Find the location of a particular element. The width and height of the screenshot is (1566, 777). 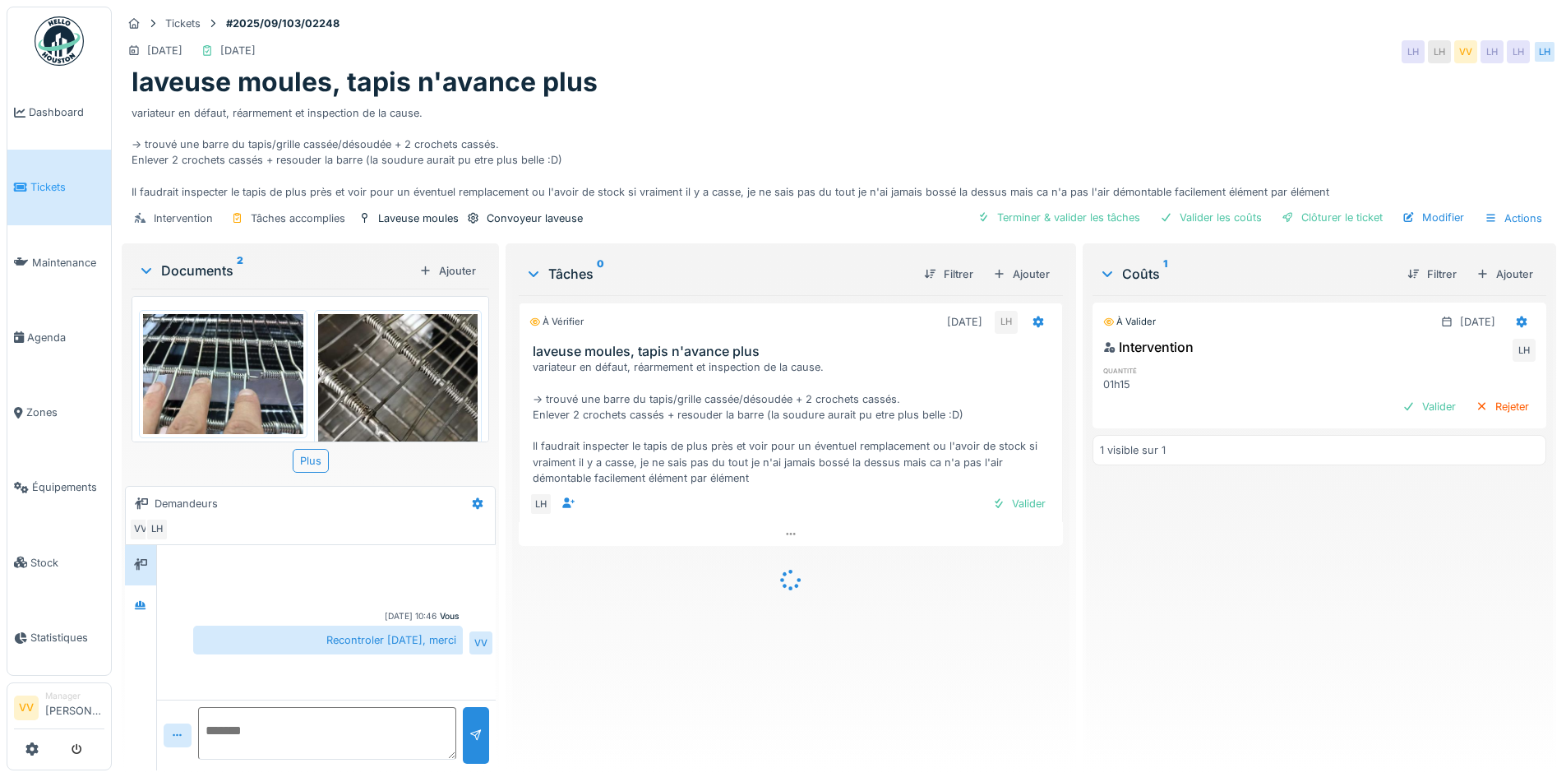

a: Zones is located at coordinates (59, 412).